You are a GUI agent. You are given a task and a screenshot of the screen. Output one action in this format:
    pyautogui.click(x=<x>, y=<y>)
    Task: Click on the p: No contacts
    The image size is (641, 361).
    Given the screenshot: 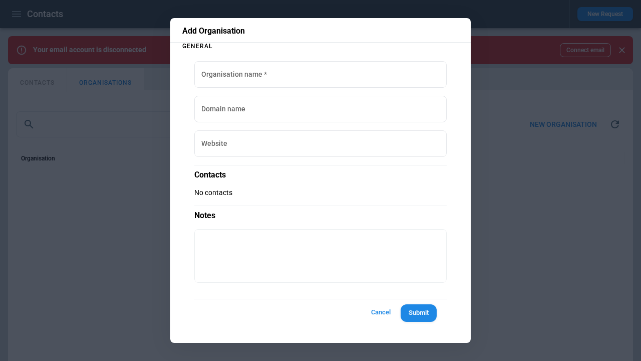 What is the action you would take?
    pyautogui.click(x=320, y=192)
    